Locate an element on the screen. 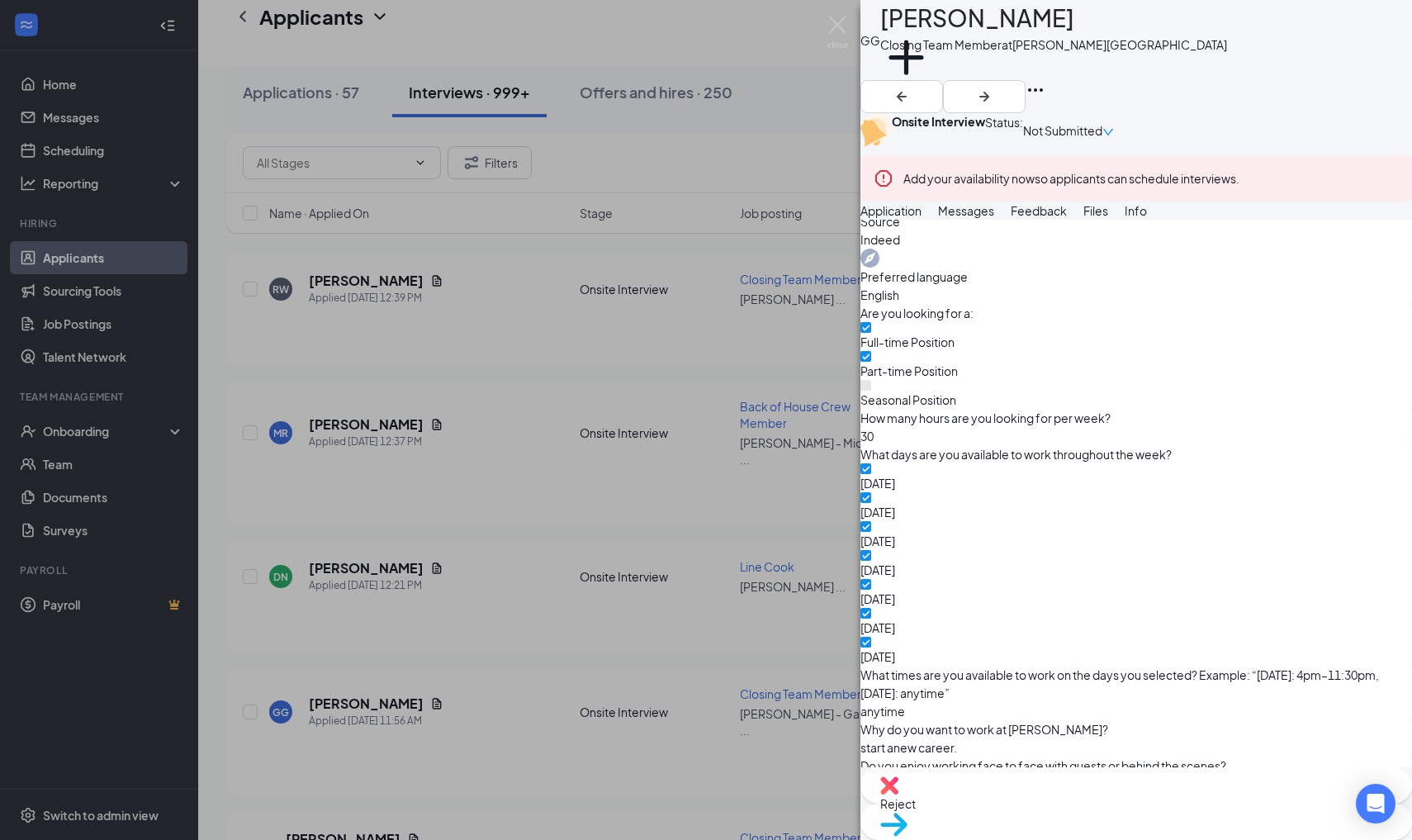 The height and width of the screenshot is (840, 1412). span: start anew career. is located at coordinates (1137, 747).